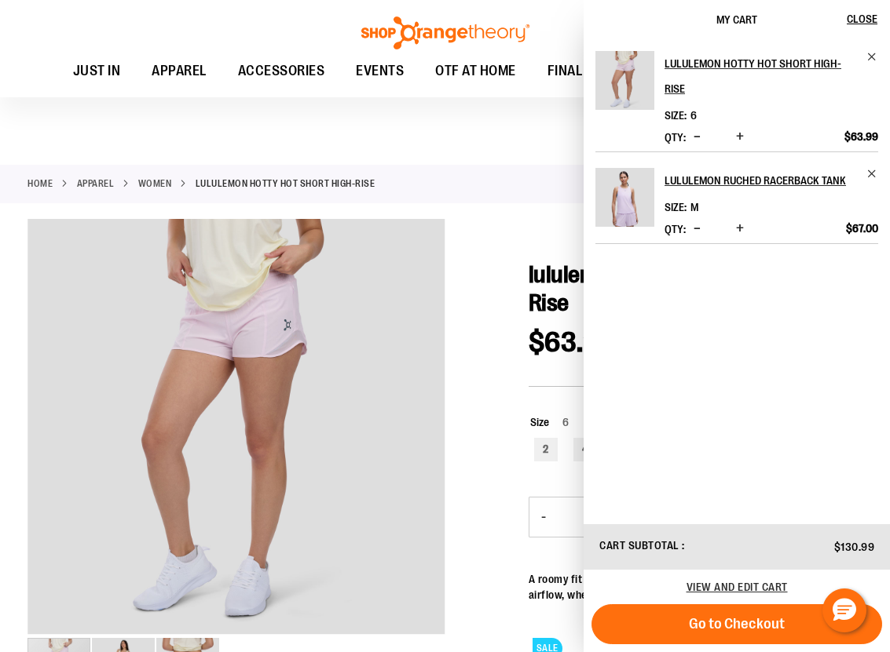 The image size is (890, 652). I want to click on span: JUST IN, so click(97, 71).